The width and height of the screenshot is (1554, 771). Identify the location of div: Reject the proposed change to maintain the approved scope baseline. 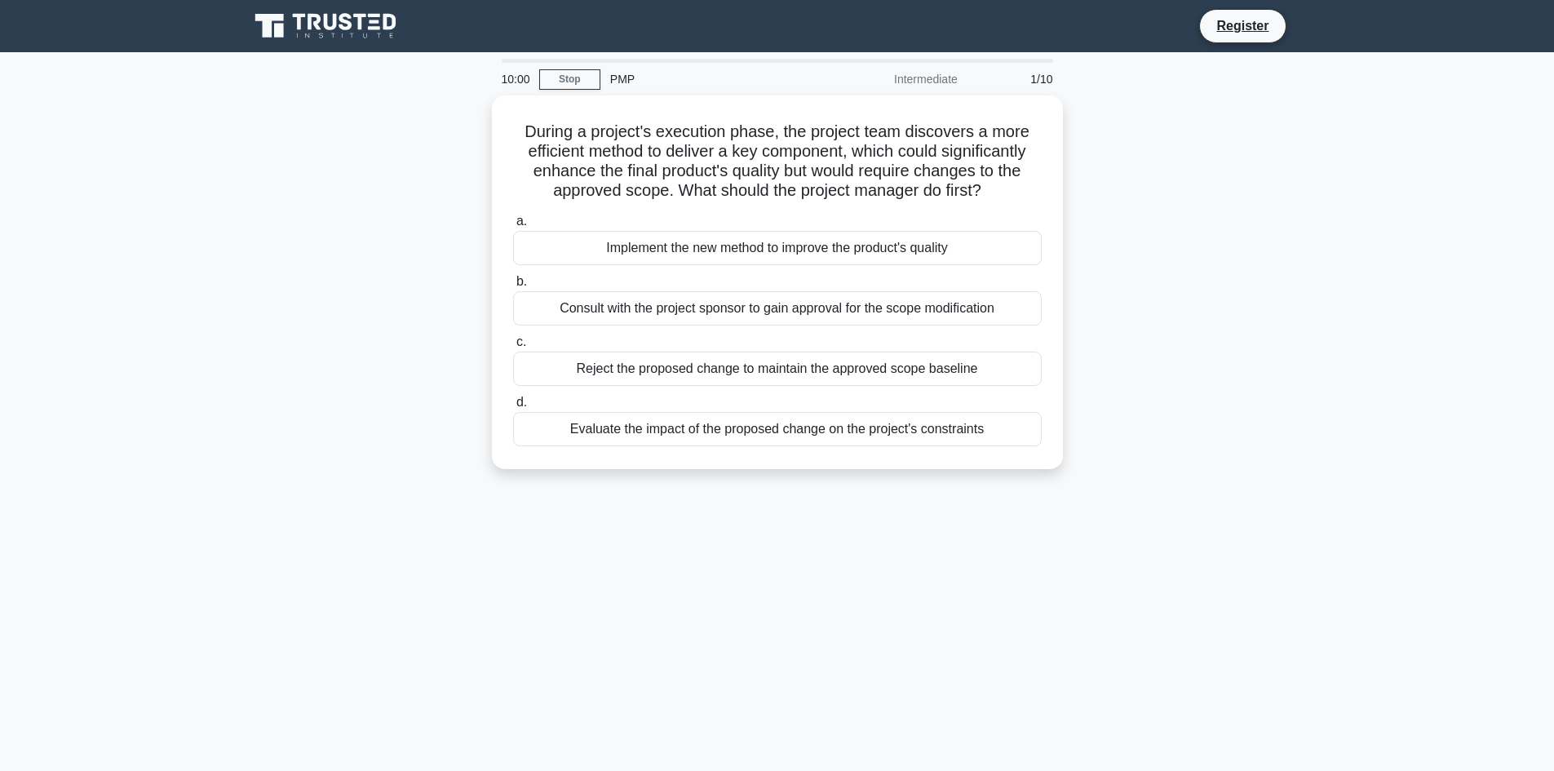
(778, 369).